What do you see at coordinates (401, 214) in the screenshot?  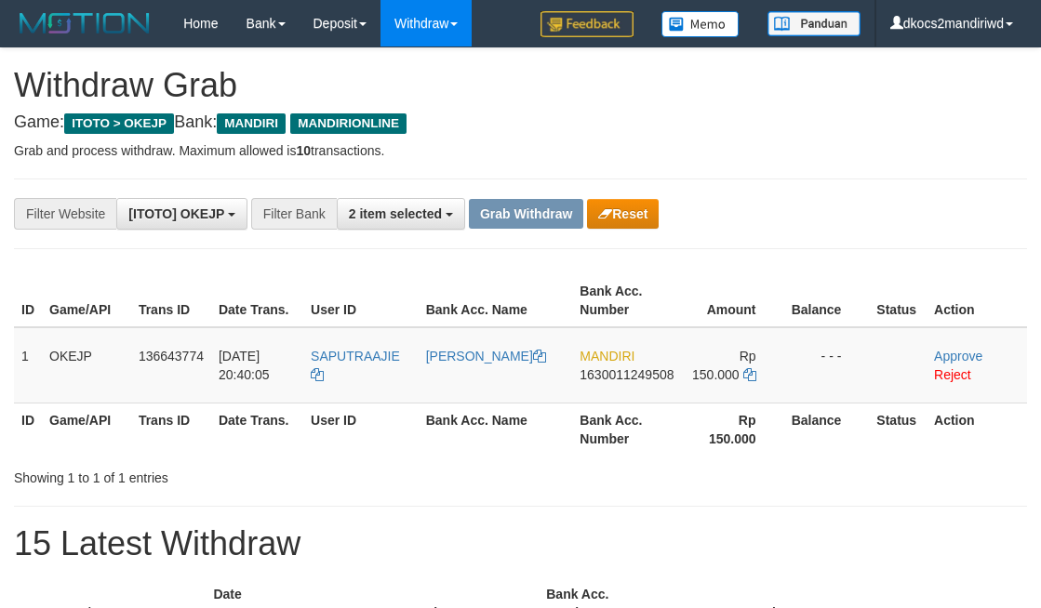 I see `button: 2 item selected` at bounding box center [401, 214].